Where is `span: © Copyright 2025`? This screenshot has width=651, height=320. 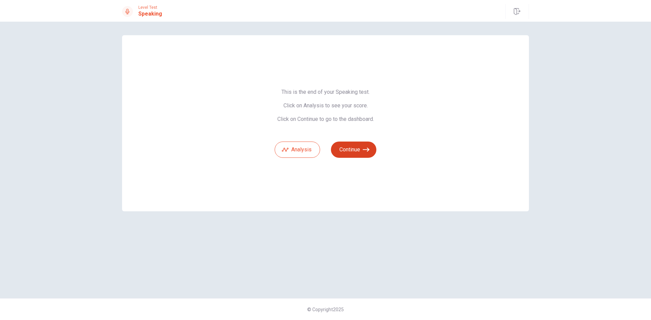
span: © Copyright 2025 is located at coordinates (325, 310).